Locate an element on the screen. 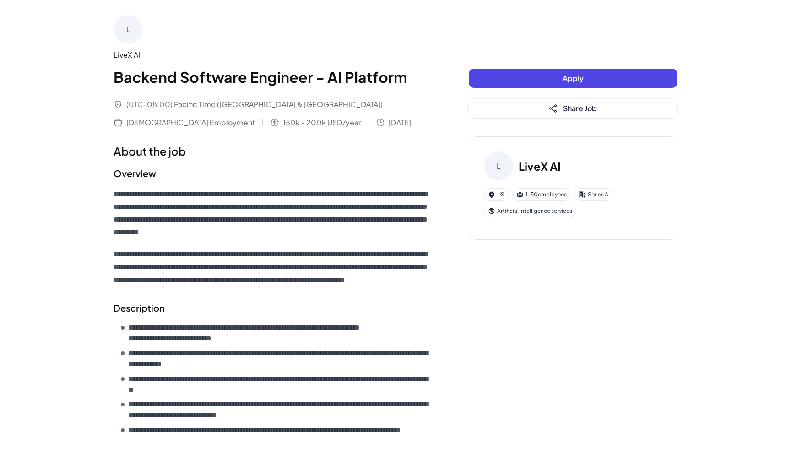 This screenshot has width=791, height=454. span: Share Job is located at coordinates (580, 108).